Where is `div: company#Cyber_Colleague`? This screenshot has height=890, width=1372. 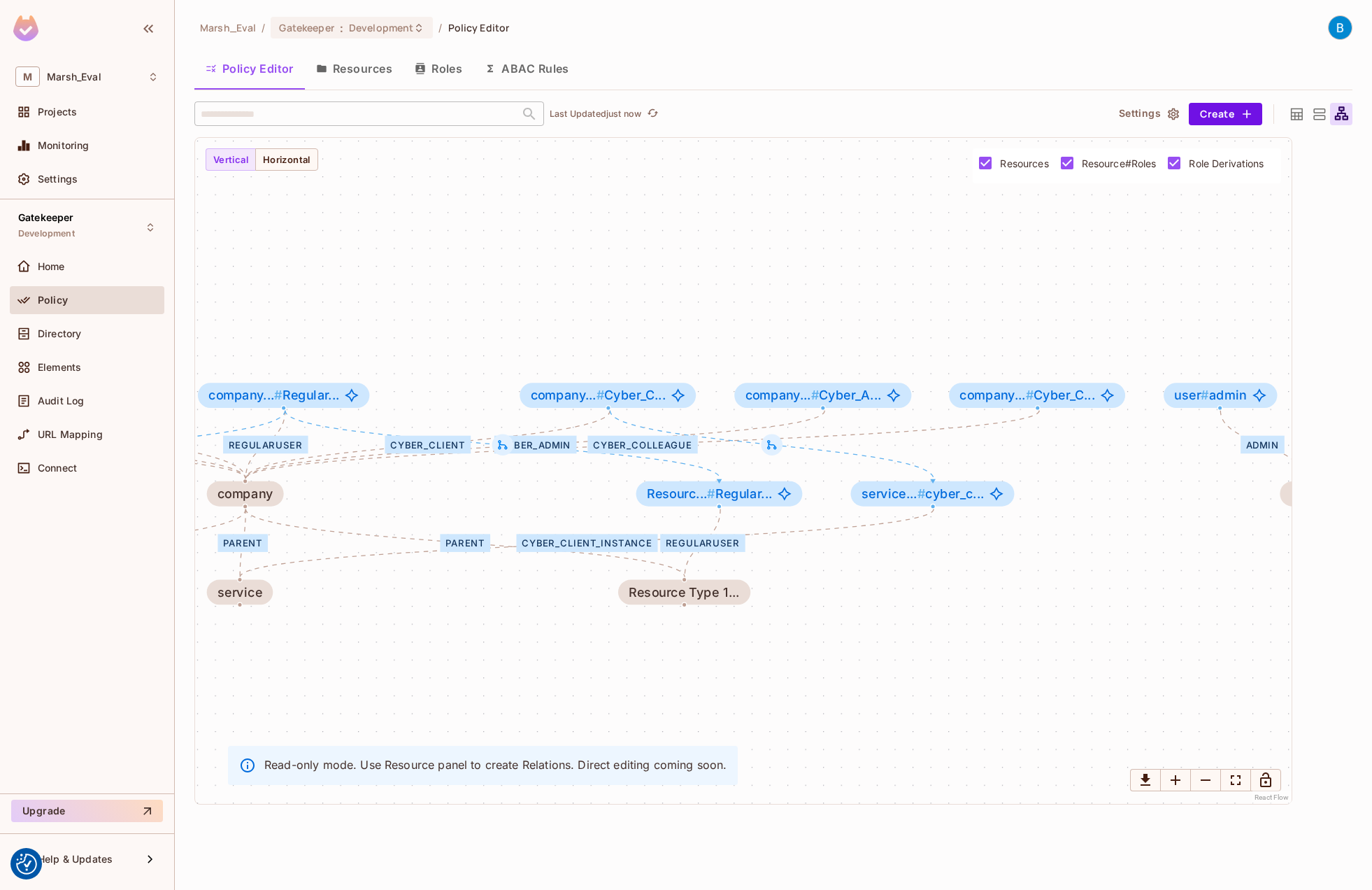 div: company#Cyber_Colleague is located at coordinates (1037, 395).